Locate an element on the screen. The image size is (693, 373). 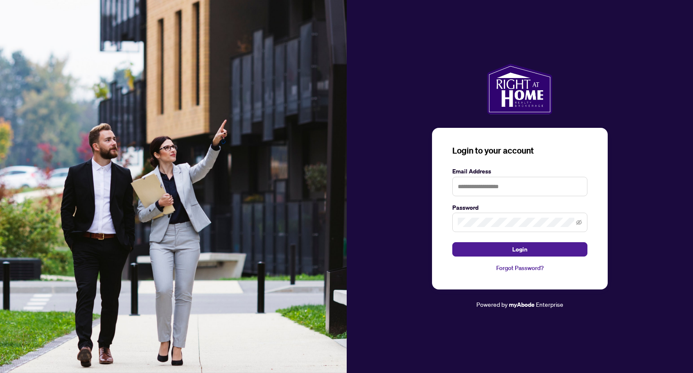
span: Login is located at coordinates (520, 250).